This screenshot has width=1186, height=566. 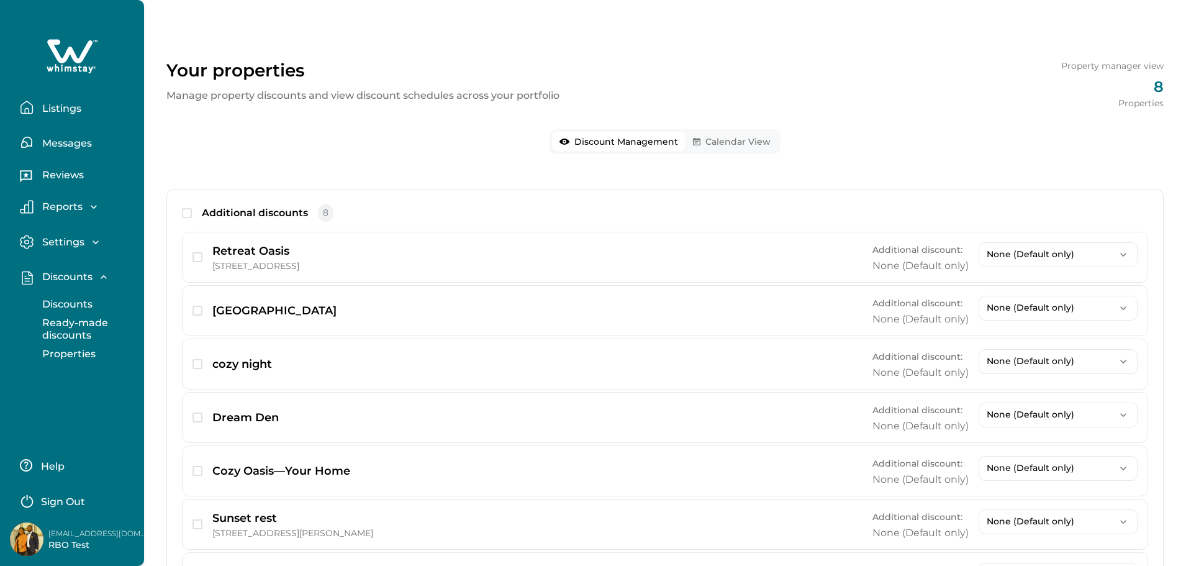 What do you see at coordinates (245, 417) in the screenshot?
I see `p: Dream Den` at bounding box center [245, 417].